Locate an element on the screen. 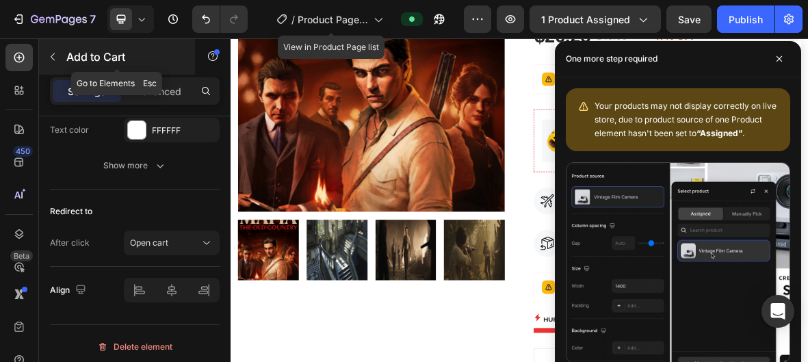 This screenshot has height=362, width=808. p: Highlight key benefits with product description. is located at coordinates (613, 55).